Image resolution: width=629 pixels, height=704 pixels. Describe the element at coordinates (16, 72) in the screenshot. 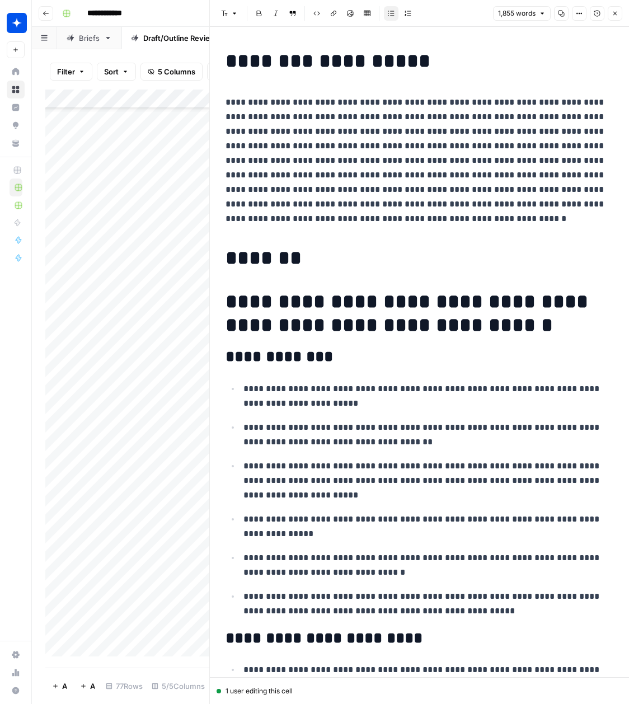

I see `a: Home` at that location.